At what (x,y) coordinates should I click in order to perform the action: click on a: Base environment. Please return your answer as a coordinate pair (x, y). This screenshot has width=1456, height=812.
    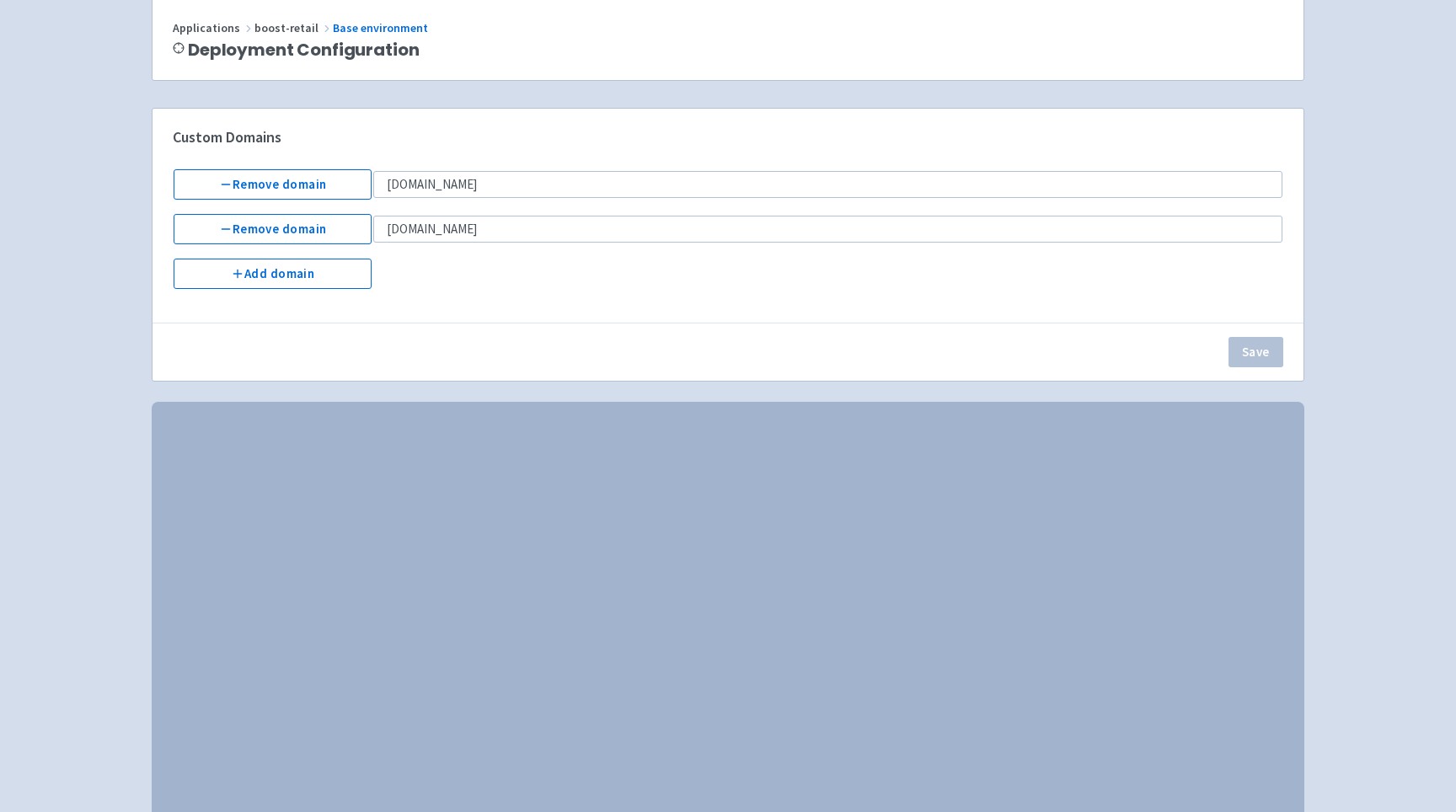
    Looking at the image, I should click on (381, 28).